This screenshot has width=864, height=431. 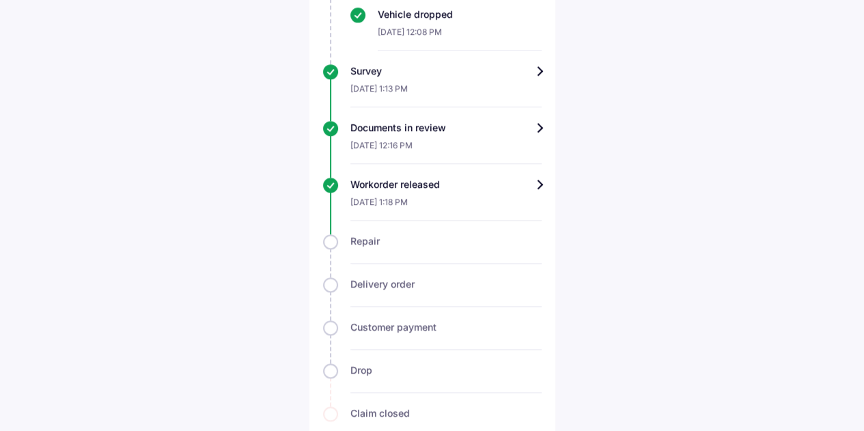 What do you see at coordinates (446, 241) in the screenshot?
I see `div: Repair` at bounding box center [446, 241].